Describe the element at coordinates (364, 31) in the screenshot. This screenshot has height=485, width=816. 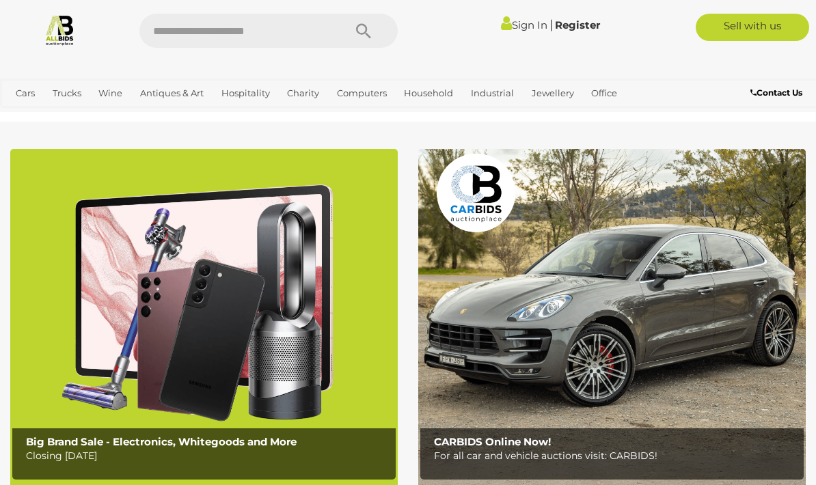
I see `button: Search` at that location.